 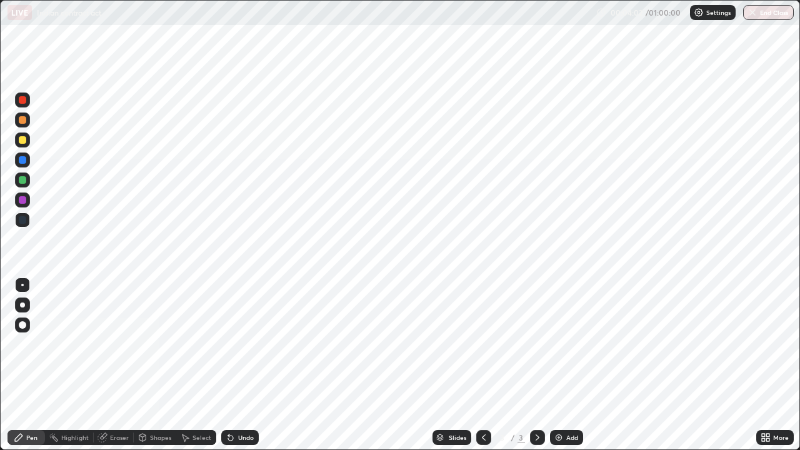 I want to click on p: Settings, so click(x=718, y=13).